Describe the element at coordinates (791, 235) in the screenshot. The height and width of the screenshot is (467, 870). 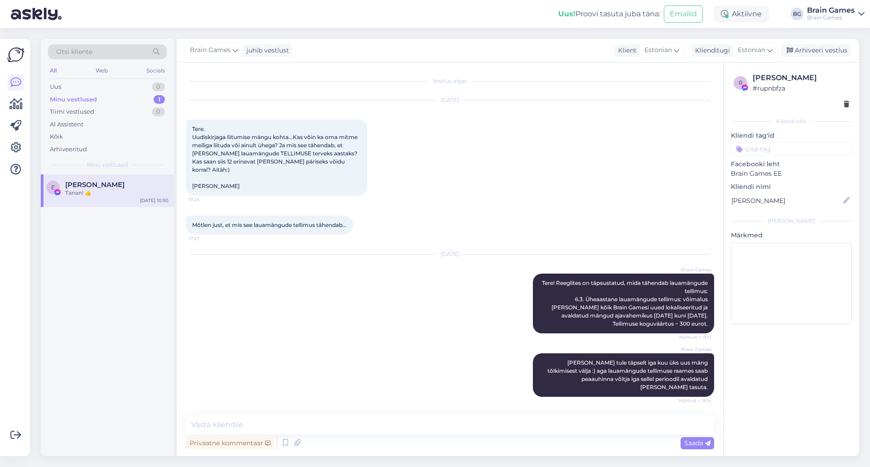
I see `p: Märkmed` at that location.